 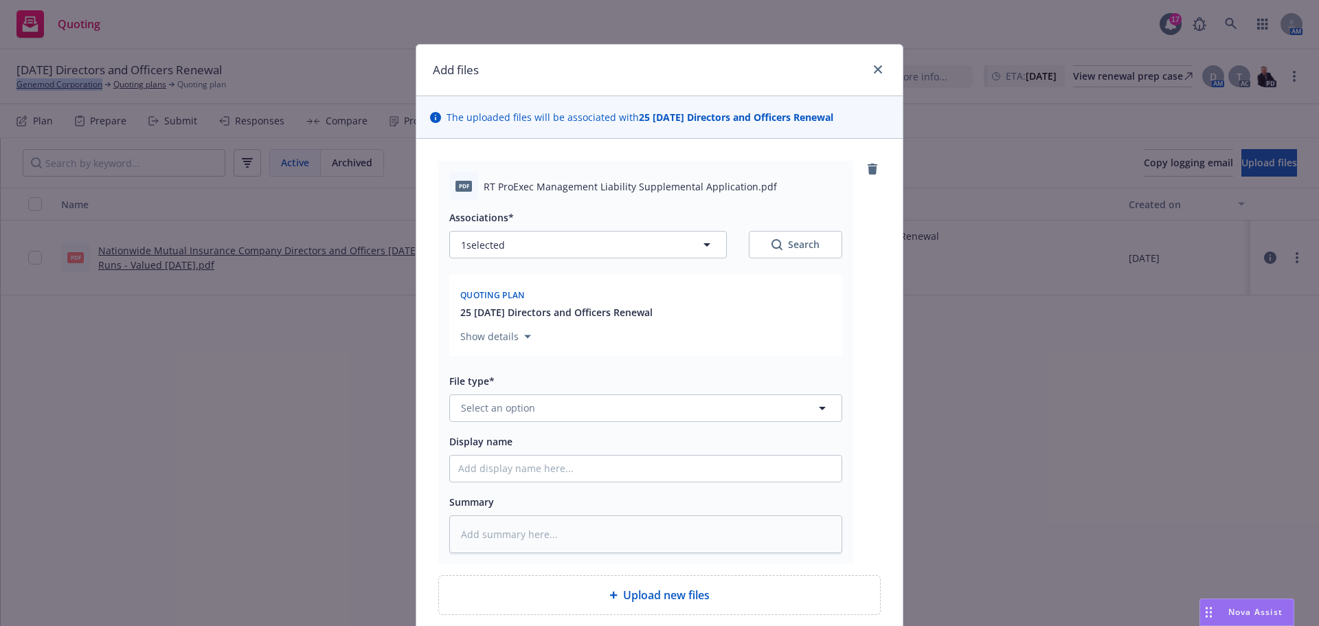 What do you see at coordinates (646, 408) in the screenshot?
I see `button: Select an option` at bounding box center [646, 408].